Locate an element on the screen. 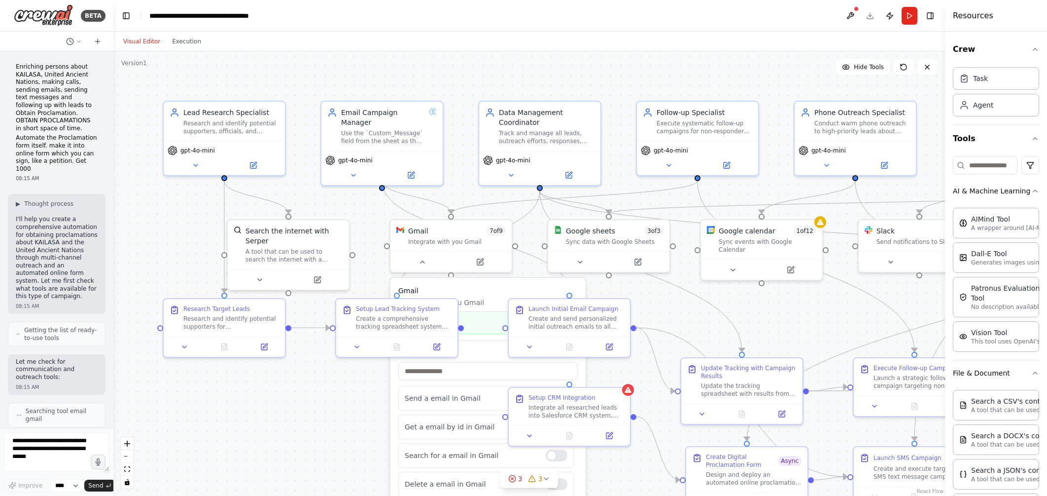  div: Execute Follow-up CampaignLaunch a strategic follow-up campaign targeting non-responders and warm... is located at coordinates (915, 387).